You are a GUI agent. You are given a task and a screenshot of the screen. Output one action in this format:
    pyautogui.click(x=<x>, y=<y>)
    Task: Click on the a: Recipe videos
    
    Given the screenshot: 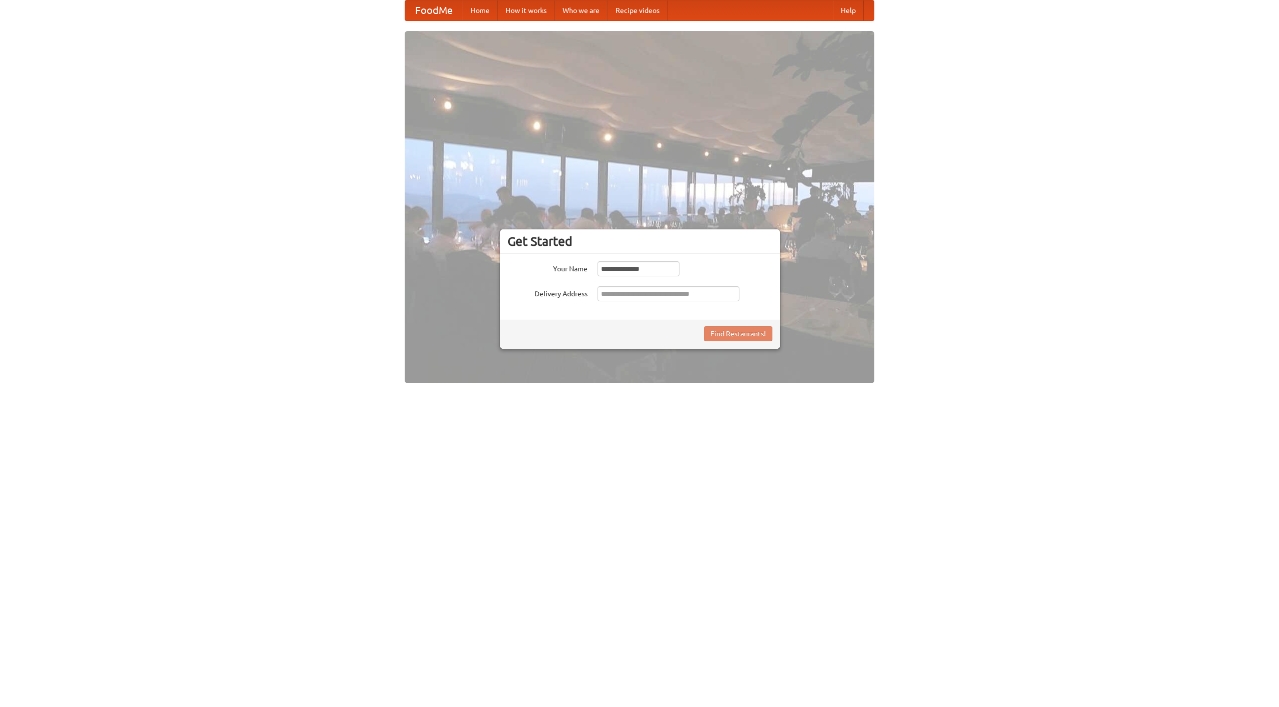 What is the action you would take?
    pyautogui.click(x=637, y=10)
    